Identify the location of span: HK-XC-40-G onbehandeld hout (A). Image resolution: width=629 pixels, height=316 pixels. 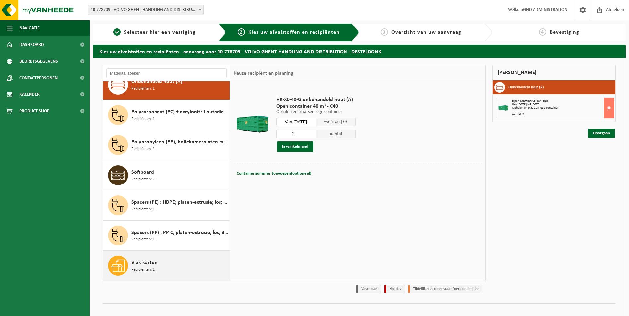
(316, 100).